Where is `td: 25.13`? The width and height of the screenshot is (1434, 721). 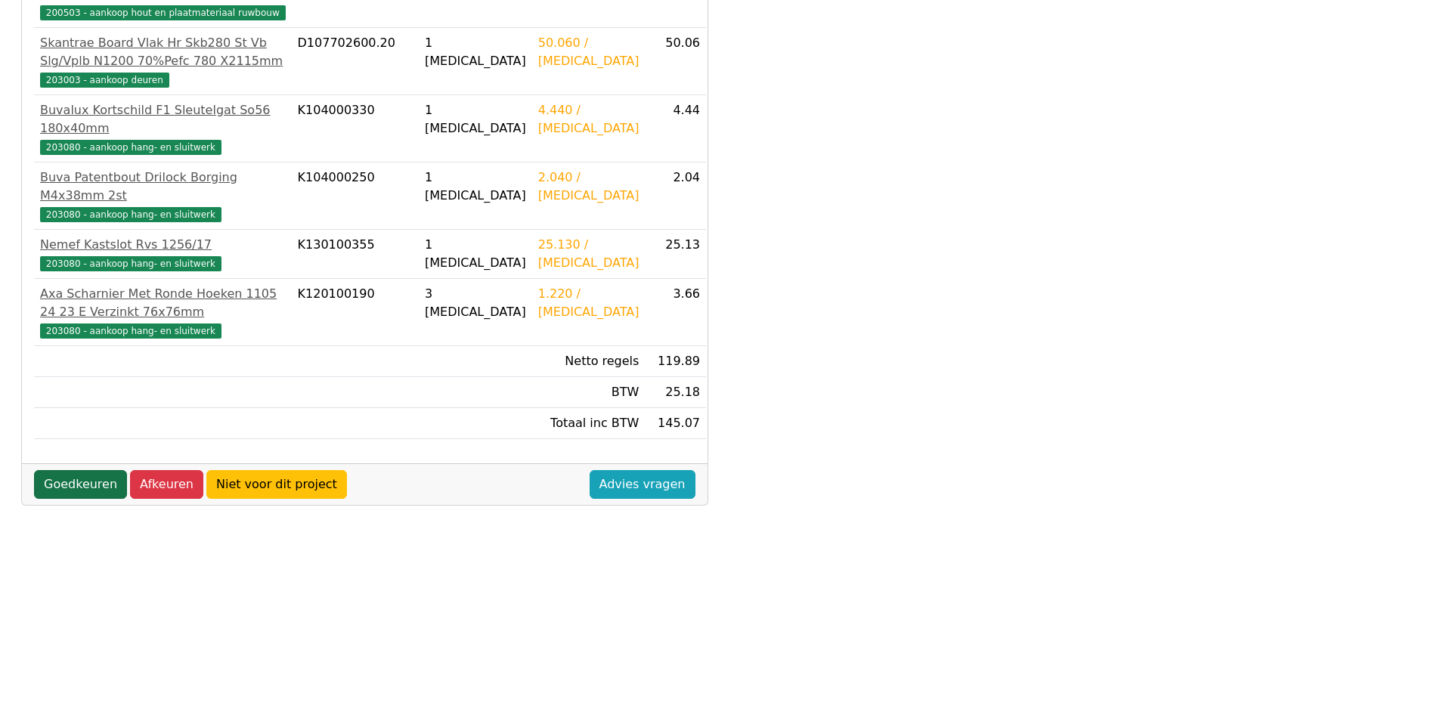 td: 25.13 is located at coordinates (675, 254).